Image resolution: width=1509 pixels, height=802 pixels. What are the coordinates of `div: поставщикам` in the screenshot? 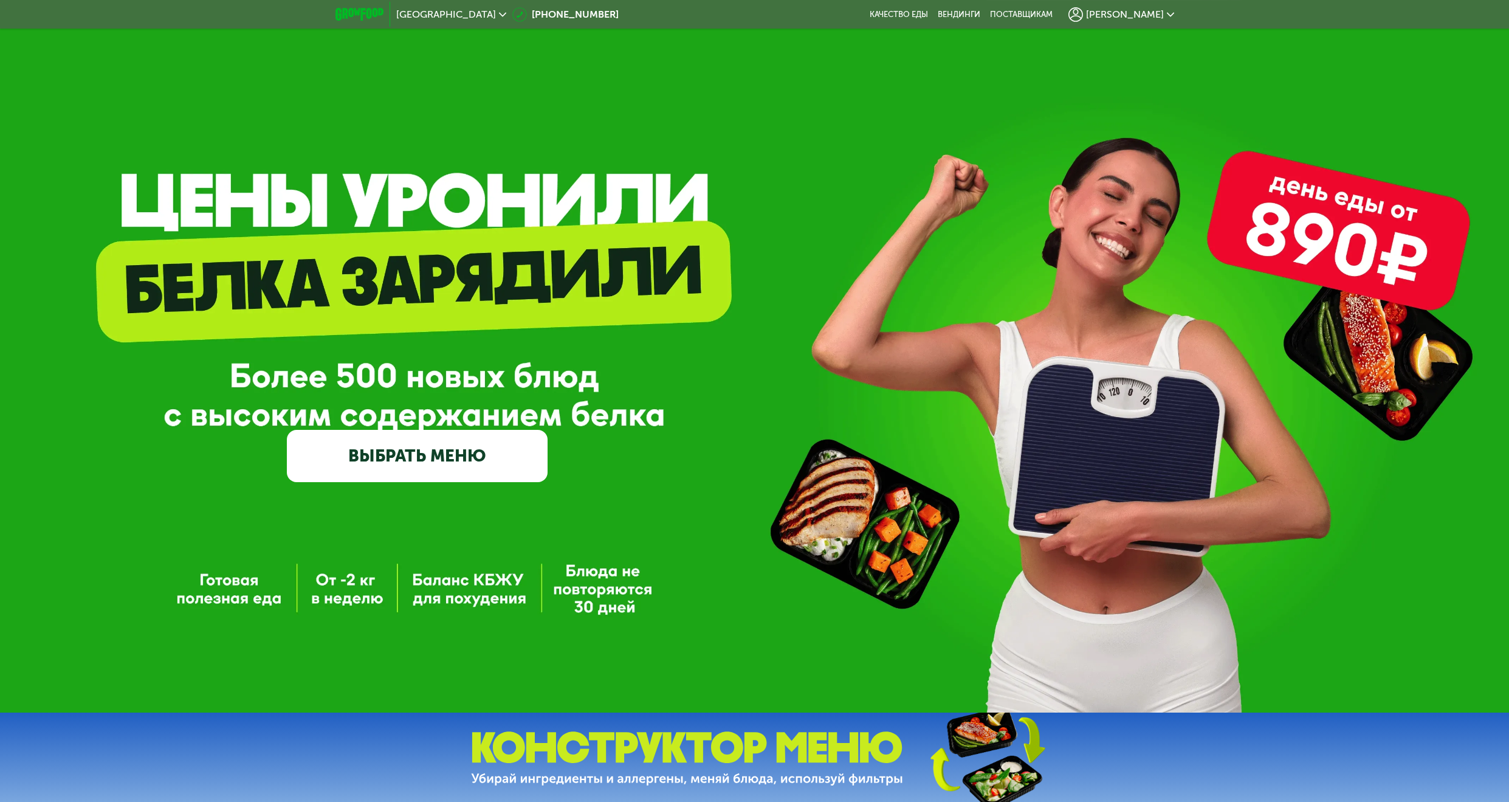 It's located at (1021, 15).